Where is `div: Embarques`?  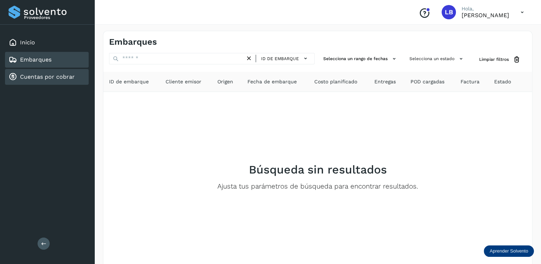 div: Embarques is located at coordinates (47, 60).